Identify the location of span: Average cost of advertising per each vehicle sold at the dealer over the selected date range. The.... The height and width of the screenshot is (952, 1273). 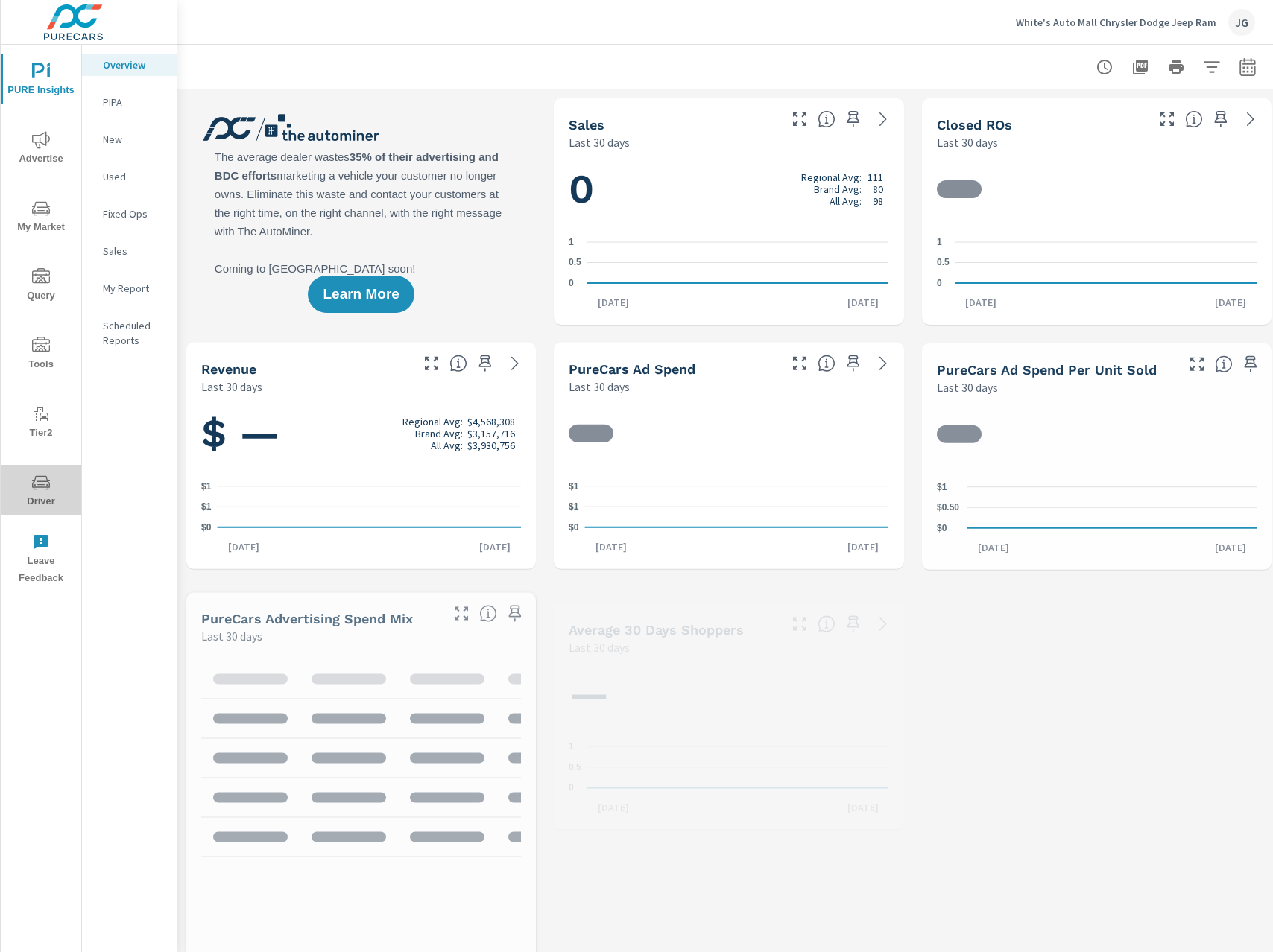
(1224, 365).